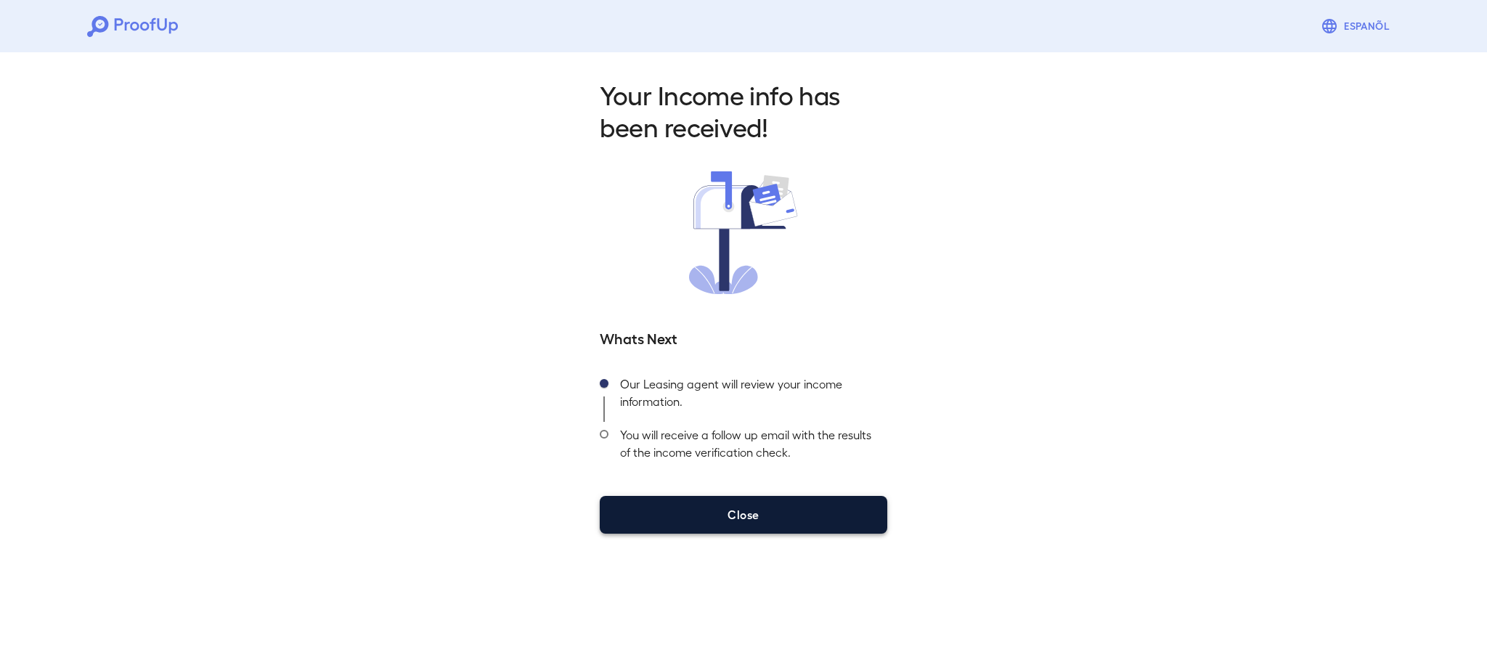 The height and width of the screenshot is (668, 1487). What do you see at coordinates (748, 447) in the screenshot?
I see `div: You will receive a follow up email with the results of the income verification check.` at bounding box center [748, 447].